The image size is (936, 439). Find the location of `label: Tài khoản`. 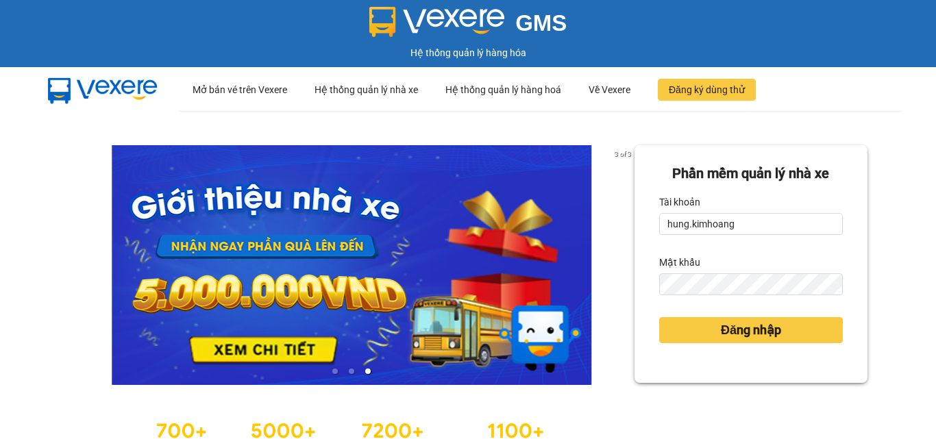

label: Tài khoản is located at coordinates (680, 202).